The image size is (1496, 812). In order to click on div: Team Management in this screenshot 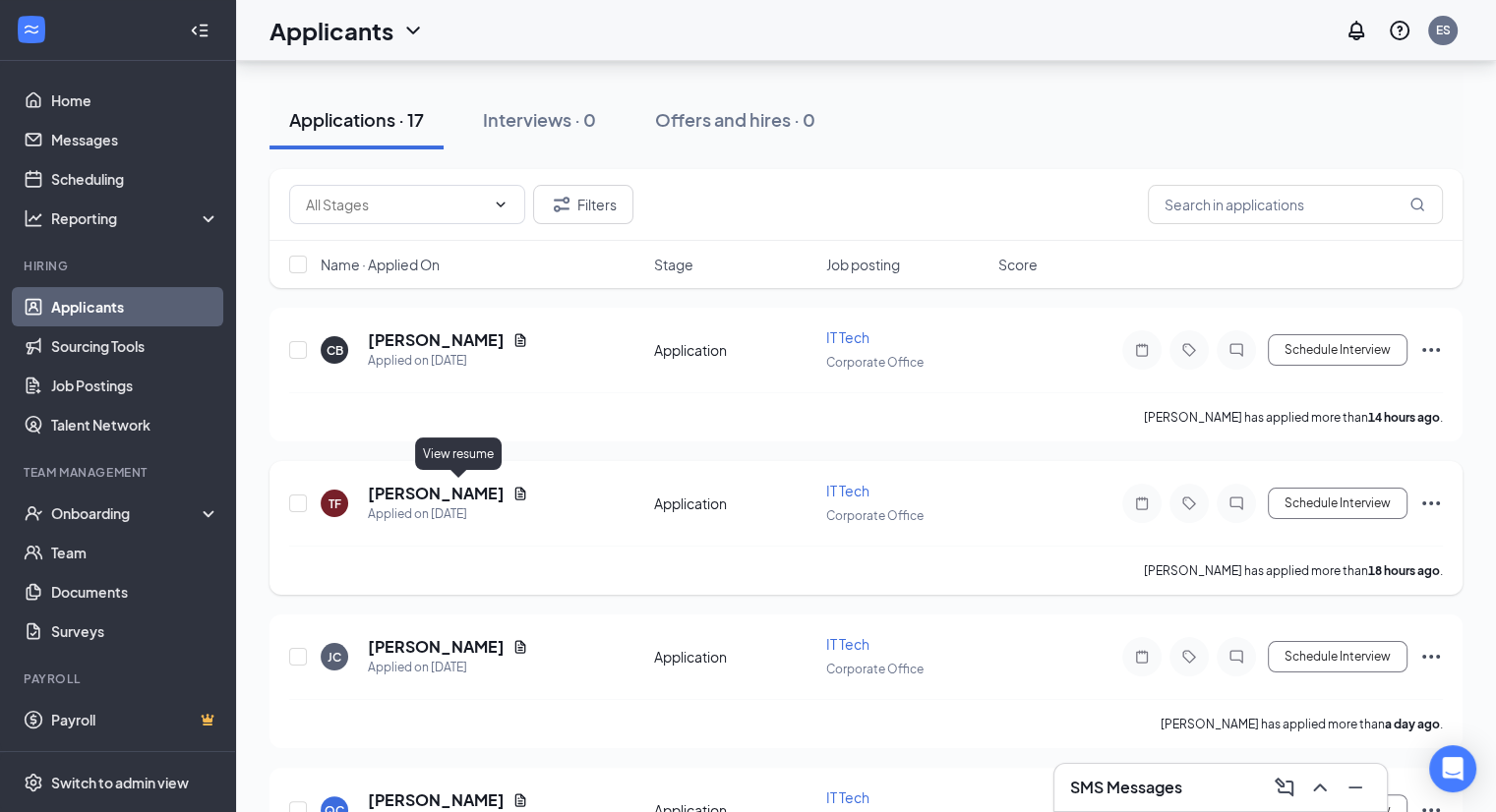, I will do `click(119, 472)`.